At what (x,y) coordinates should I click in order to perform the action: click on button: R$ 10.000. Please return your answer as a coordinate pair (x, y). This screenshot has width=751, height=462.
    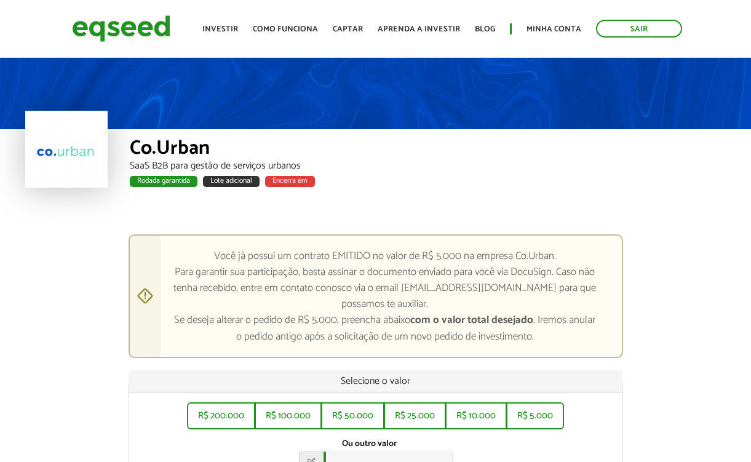
    Looking at the image, I should click on (476, 416).